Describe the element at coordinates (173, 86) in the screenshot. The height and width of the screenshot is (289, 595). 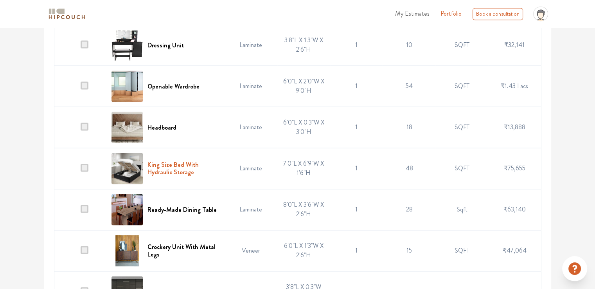
I see `h6: Openable Wardrobe` at that location.